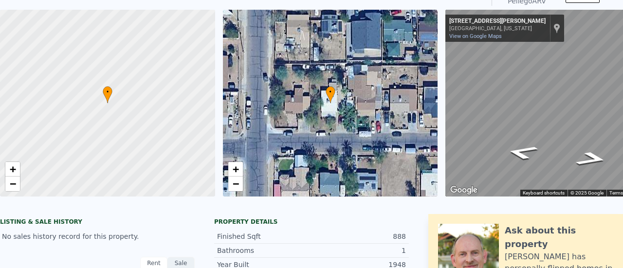 This screenshot has width=623, height=268. I want to click on a: Open this area in Google Maps (opens a new window), so click(464, 190).